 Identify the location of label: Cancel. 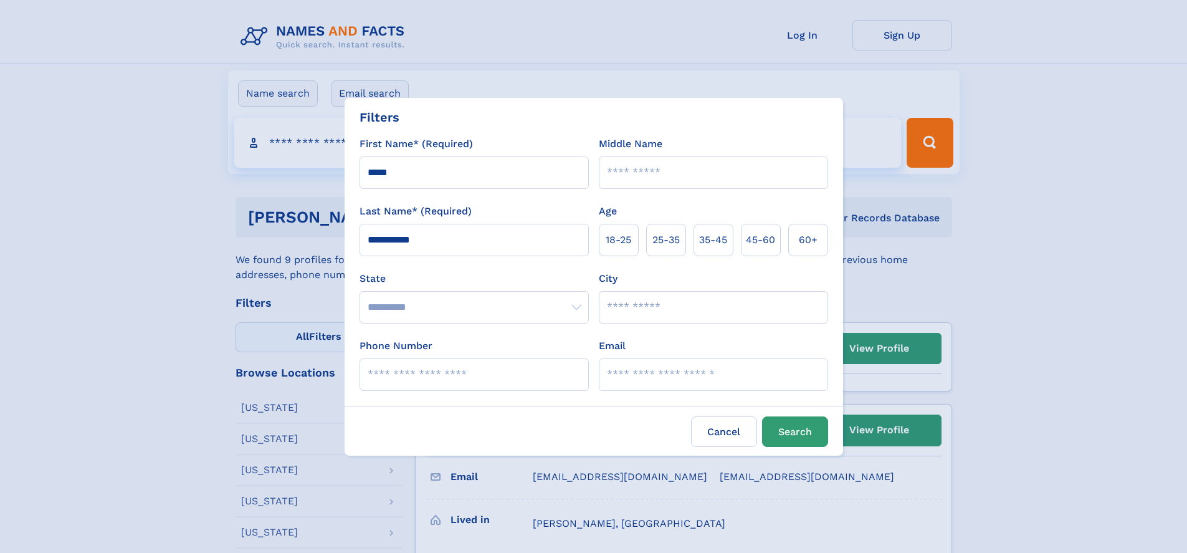
(724, 431).